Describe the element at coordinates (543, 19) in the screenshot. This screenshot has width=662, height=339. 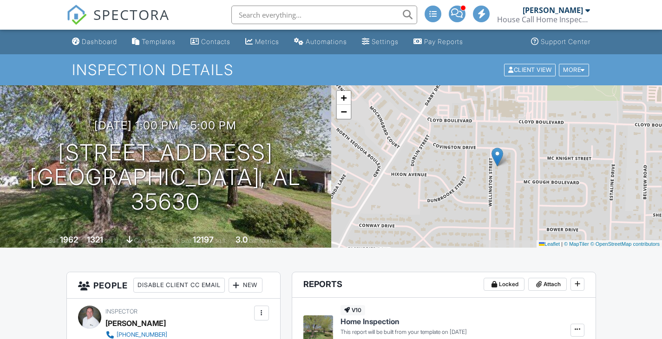
I see `div: House Call Home Inspection` at that location.